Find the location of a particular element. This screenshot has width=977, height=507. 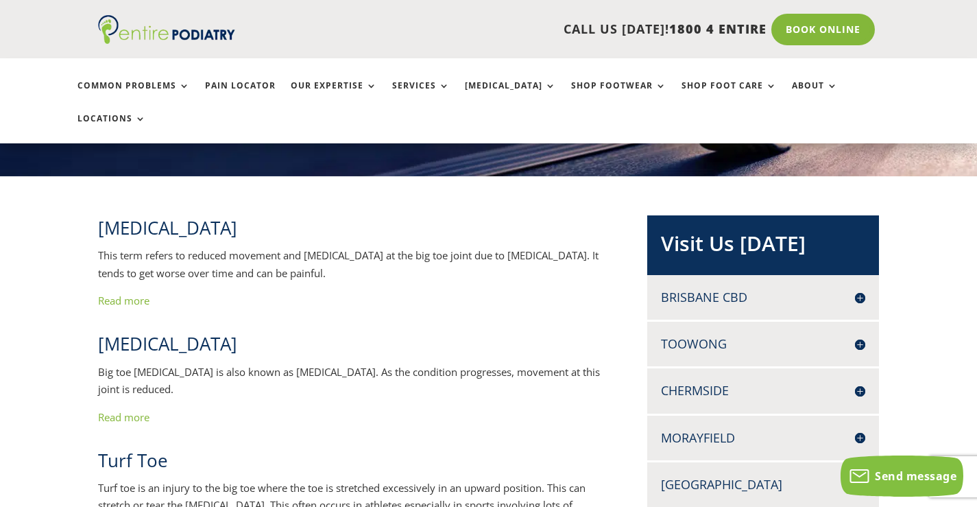

a: Common Problems is located at coordinates (134, 95).